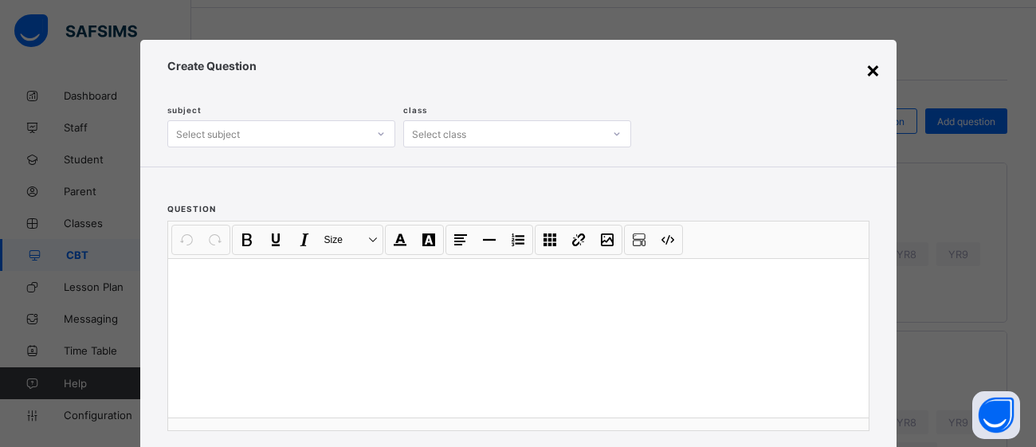  What do you see at coordinates (579, 240) in the screenshot?
I see `button: Link` at bounding box center [579, 240].